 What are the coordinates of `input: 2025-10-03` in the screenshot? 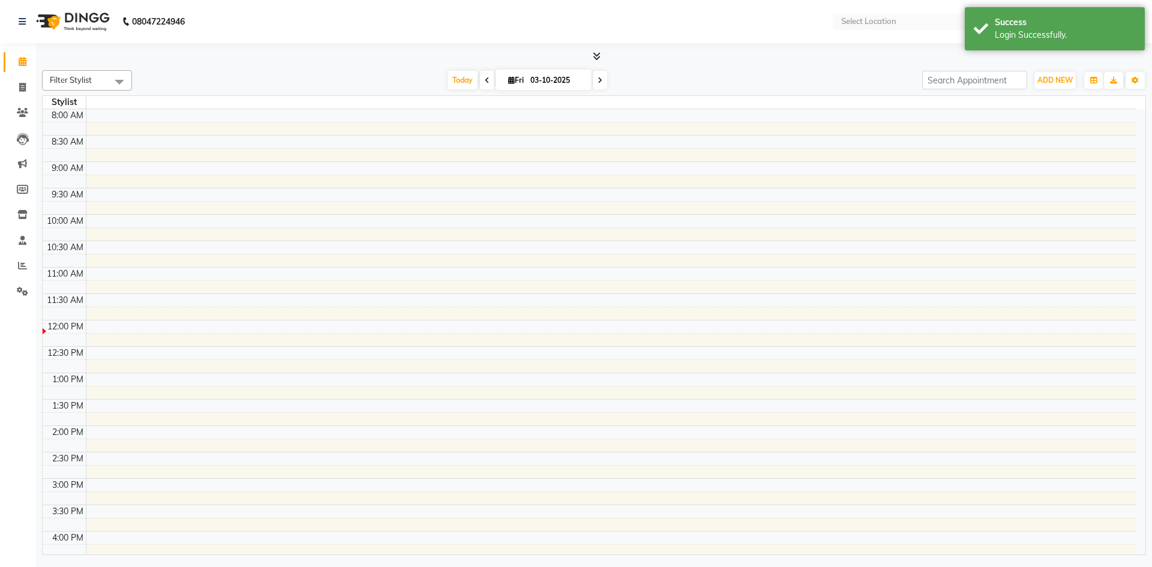 It's located at (557, 80).